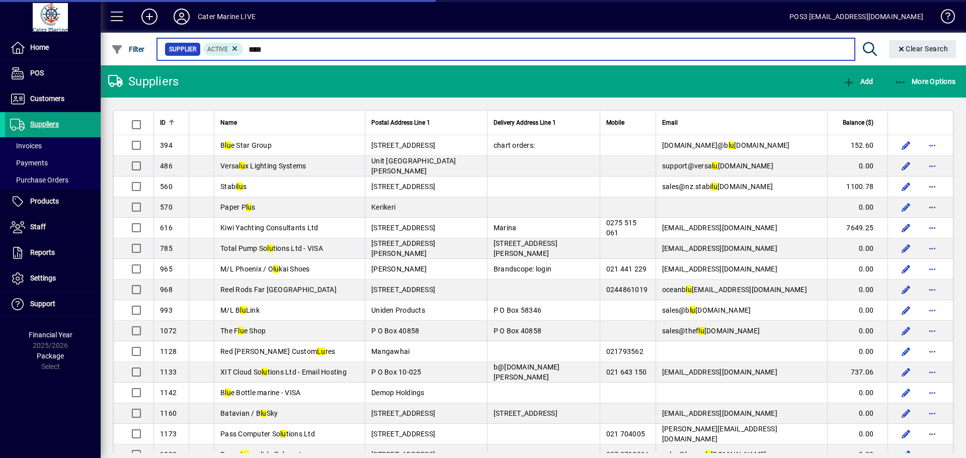 The height and width of the screenshot is (458, 966). Describe the element at coordinates (615, 123) in the screenshot. I see `span: Mobile` at that location.